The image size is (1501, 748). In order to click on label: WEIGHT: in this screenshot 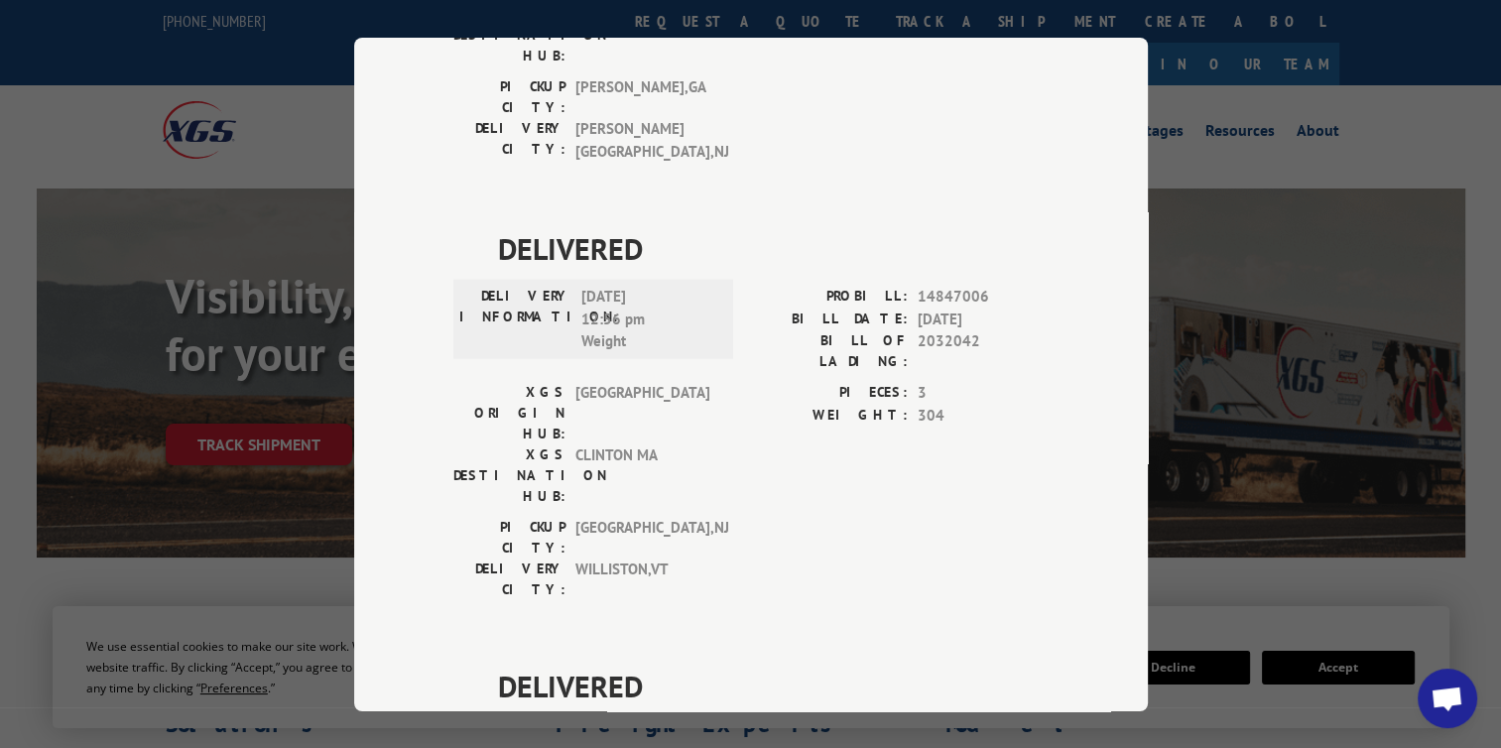, I will do `click(829, 415)`.